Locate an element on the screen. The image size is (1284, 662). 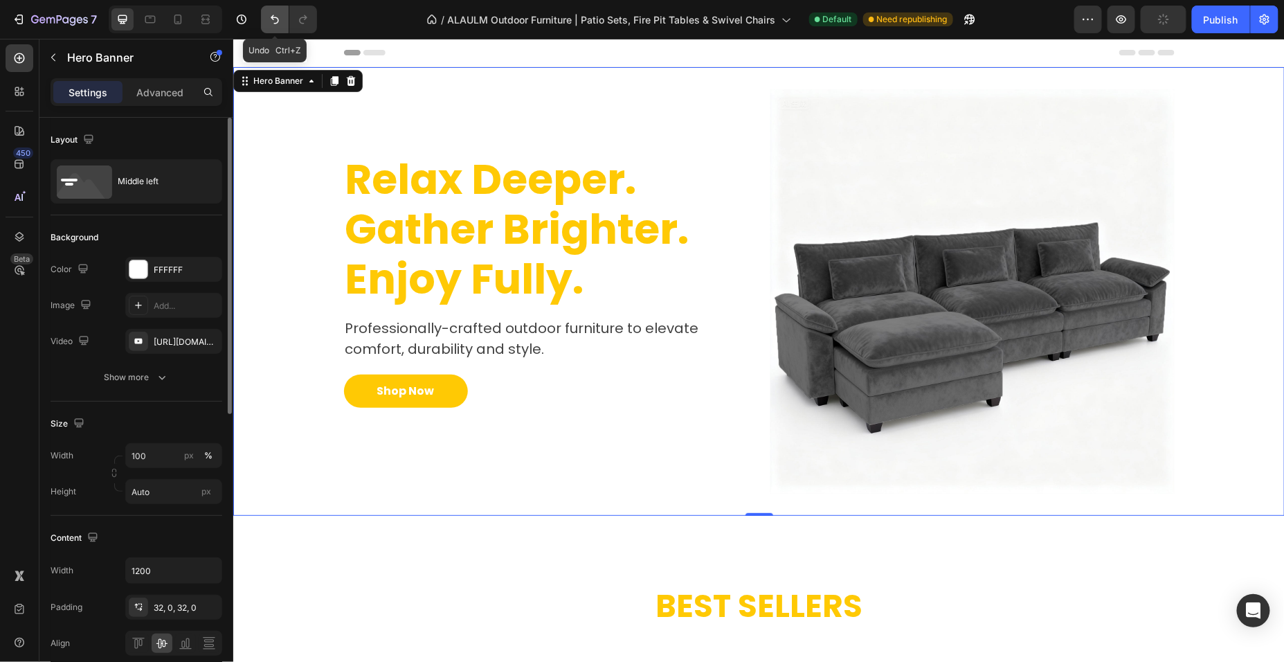
div: FFFFFF is located at coordinates (186, 270).